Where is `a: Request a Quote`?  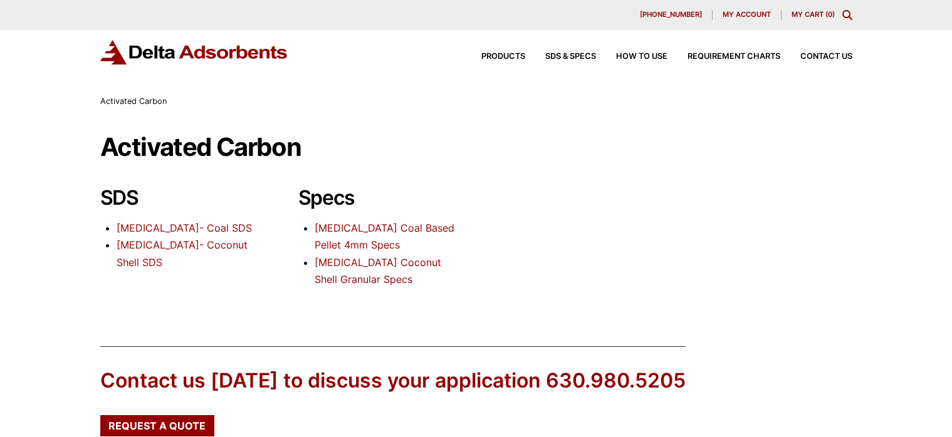
a: Request a Quote is located at coordinates (157, 426).